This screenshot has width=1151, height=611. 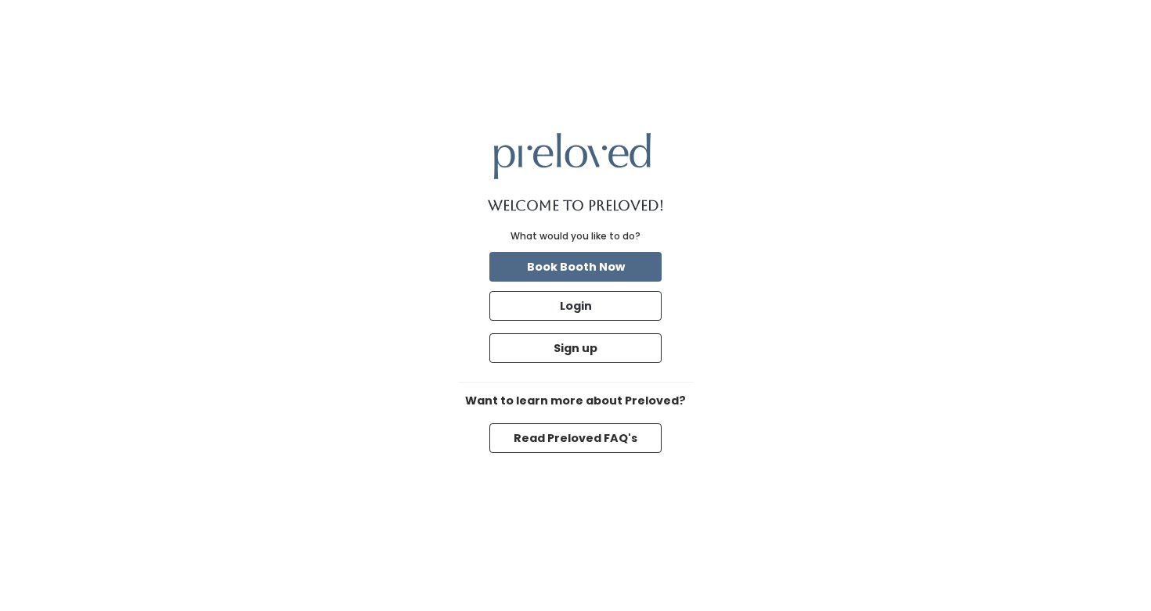 I want to click on button: Sign up, so click(x=575, y=348).